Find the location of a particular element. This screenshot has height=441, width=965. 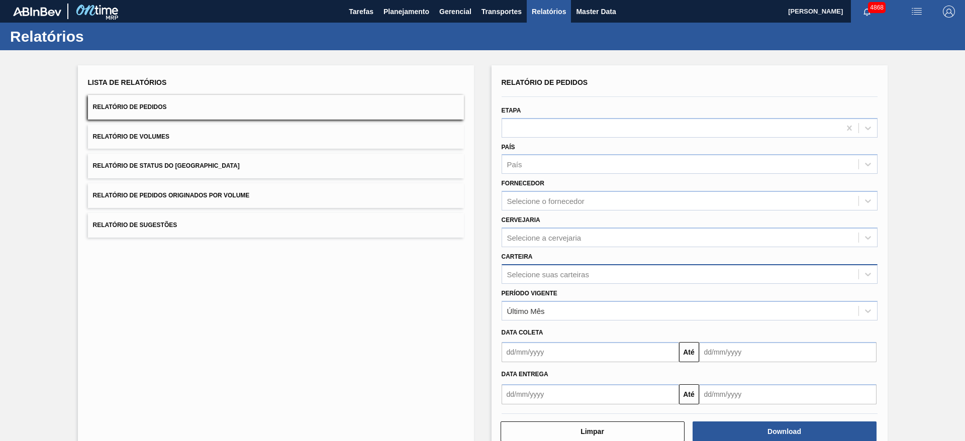

span: Data coleta is located at coordinates (522, 333).